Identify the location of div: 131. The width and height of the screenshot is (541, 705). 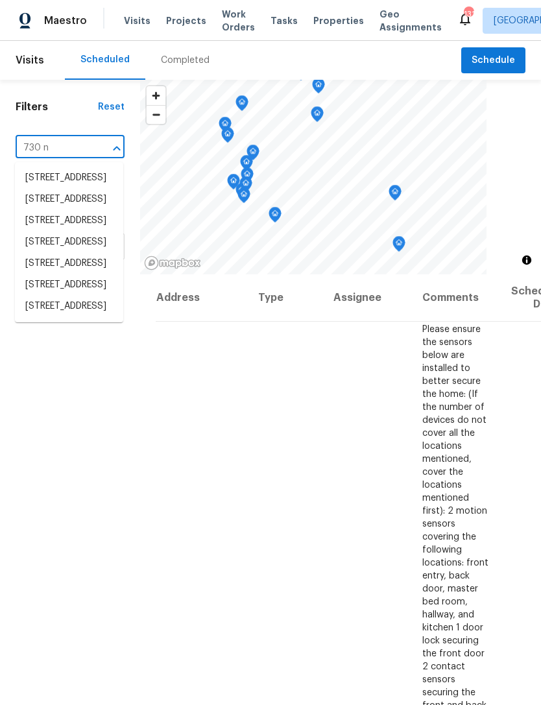
(468, 14).